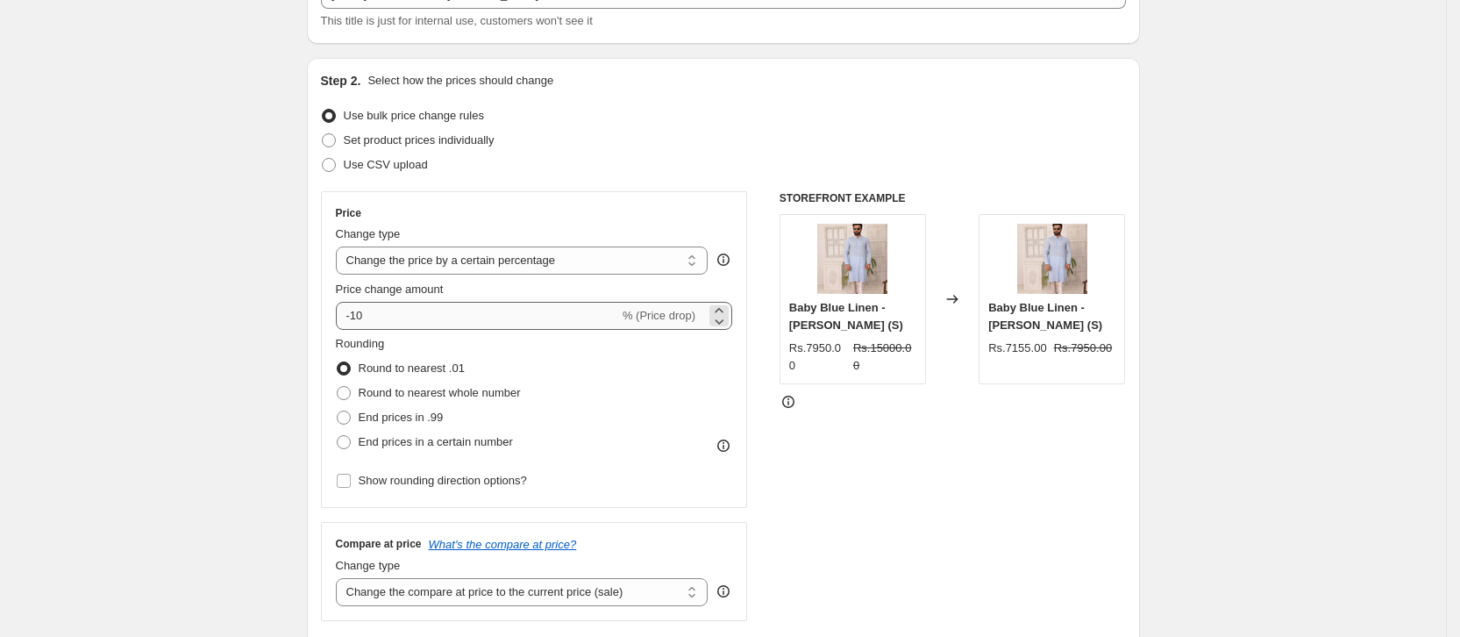 Image resolution: width=1460 pixels, height=637 pixels. I want to click on span: Set product prices individually, so click(419, 139).